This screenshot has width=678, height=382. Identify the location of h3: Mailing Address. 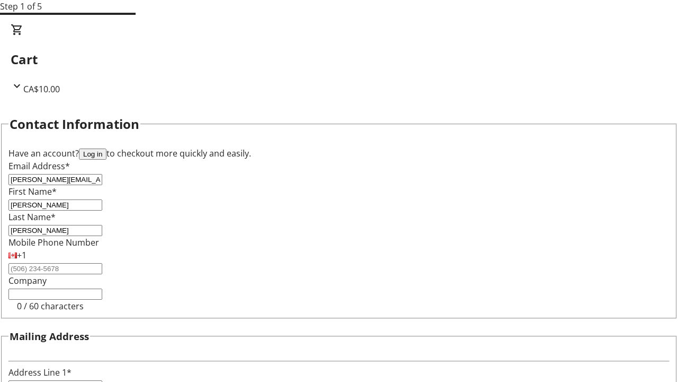
(49, 336).